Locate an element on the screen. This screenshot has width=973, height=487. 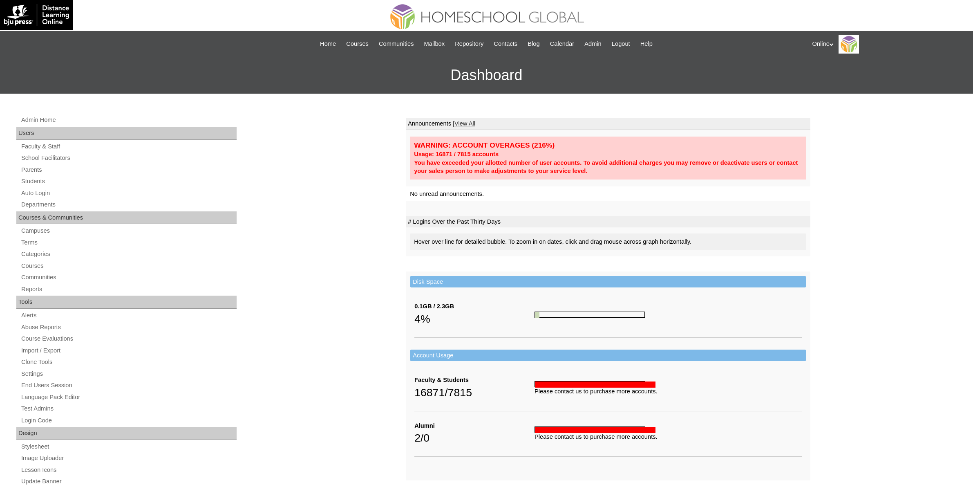
span: Contacts is located at coordinates (506, 44).